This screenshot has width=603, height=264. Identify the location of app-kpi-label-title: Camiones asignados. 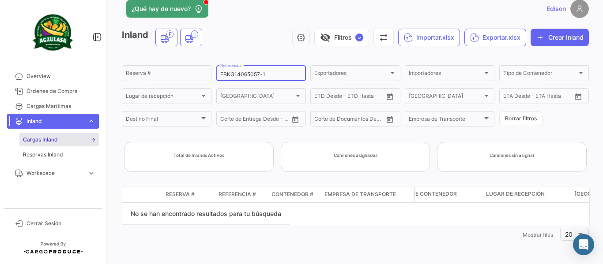
(355, 155).